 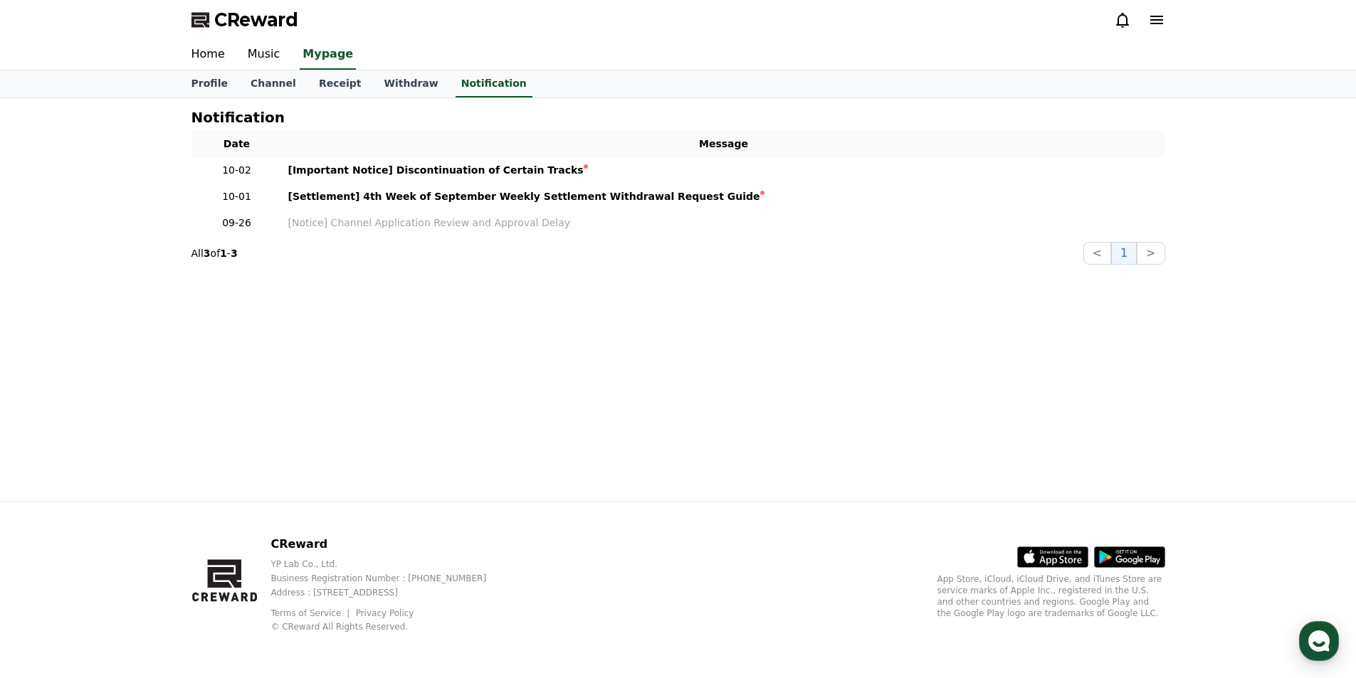 What do you see at coordinates (389, 627) in the screenshot?
I see `p: © CReward All Rights Reserved.` at bounding box center [389, 627].